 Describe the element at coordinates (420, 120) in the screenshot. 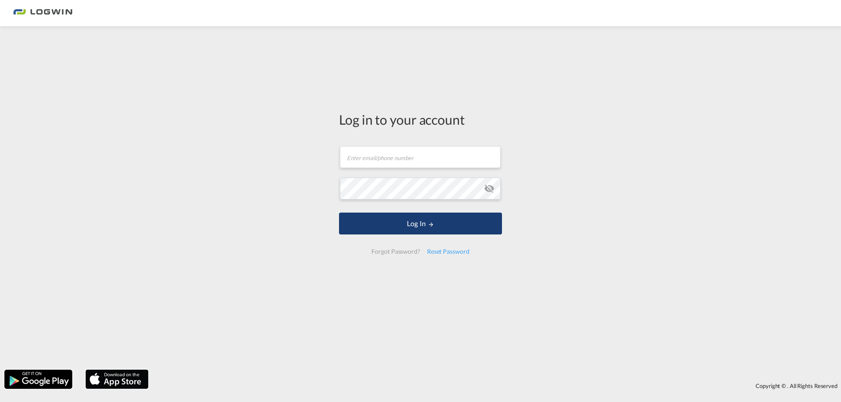

I see `div: Log in to your account` at that location.